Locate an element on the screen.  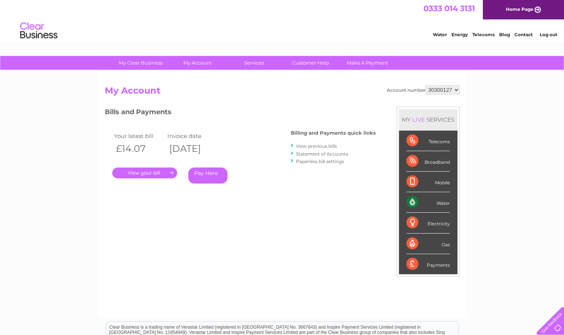
div: Payments is located at coordinates (428, 264).